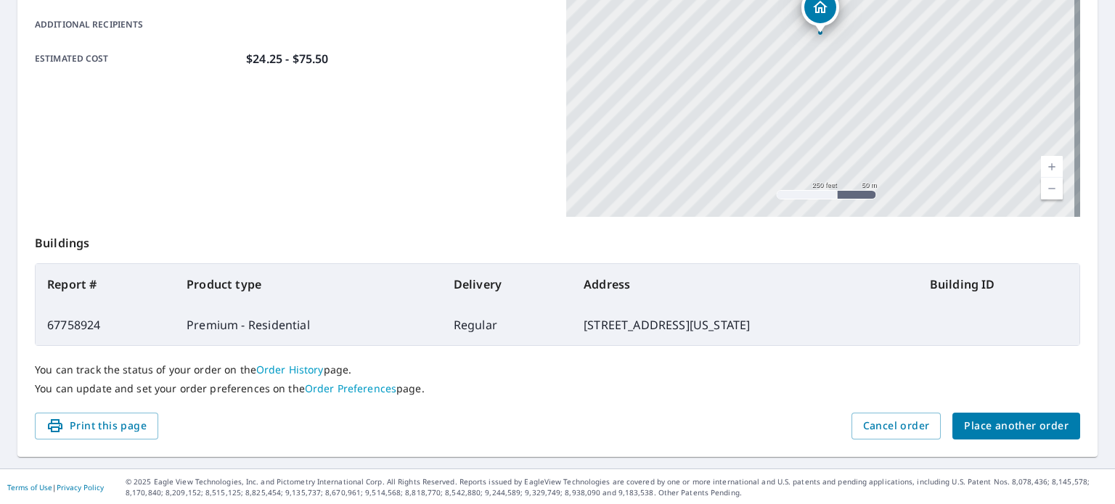  Describe the element at coordinates (287, 59) in the screenshot. I see `p: $24.25 - $75.50` at that location.